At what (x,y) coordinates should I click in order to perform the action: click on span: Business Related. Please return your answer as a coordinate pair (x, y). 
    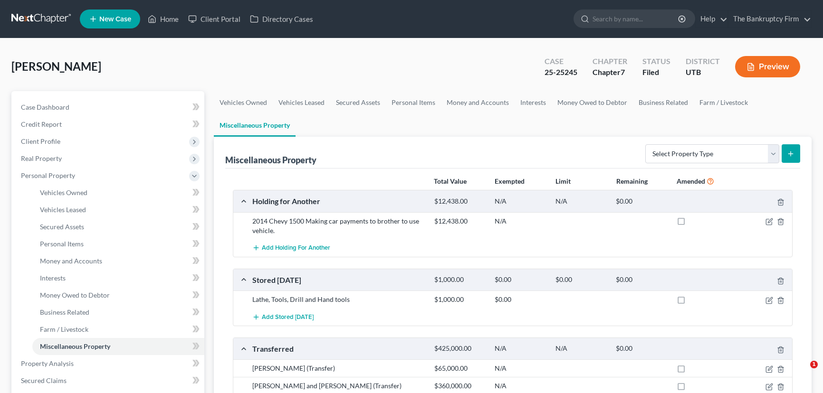
    Looking at the image, I should click on (65, 312).